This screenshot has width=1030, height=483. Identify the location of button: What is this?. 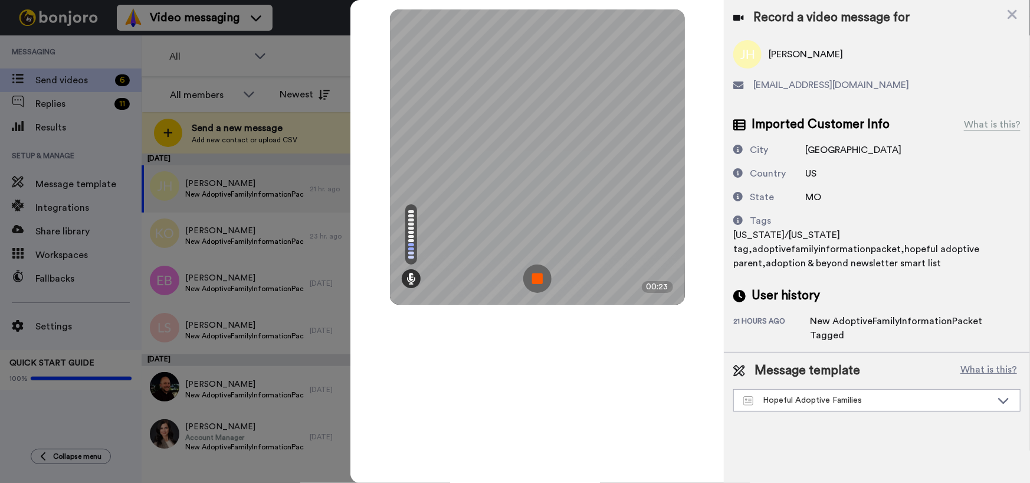
(989, 371).